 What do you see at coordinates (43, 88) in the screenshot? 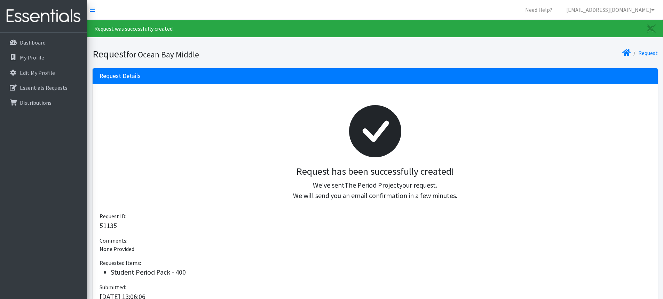
I see `a: Essentials Requests` at bounding box center [43, 88].